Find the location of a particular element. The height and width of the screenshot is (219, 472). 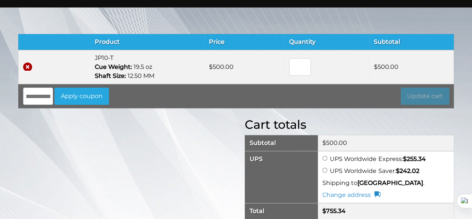

th: Quantity is located at coordinates (327, 42).